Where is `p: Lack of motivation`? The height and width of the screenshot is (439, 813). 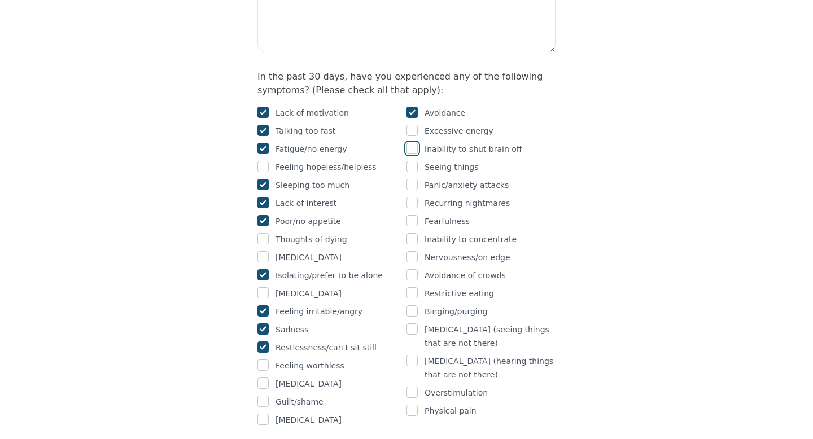 p: Lack of motivation is located at coordinates (312, 113).